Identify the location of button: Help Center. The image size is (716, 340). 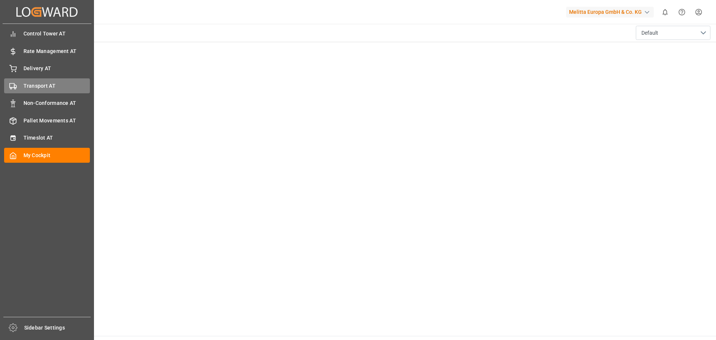
(682, 12).